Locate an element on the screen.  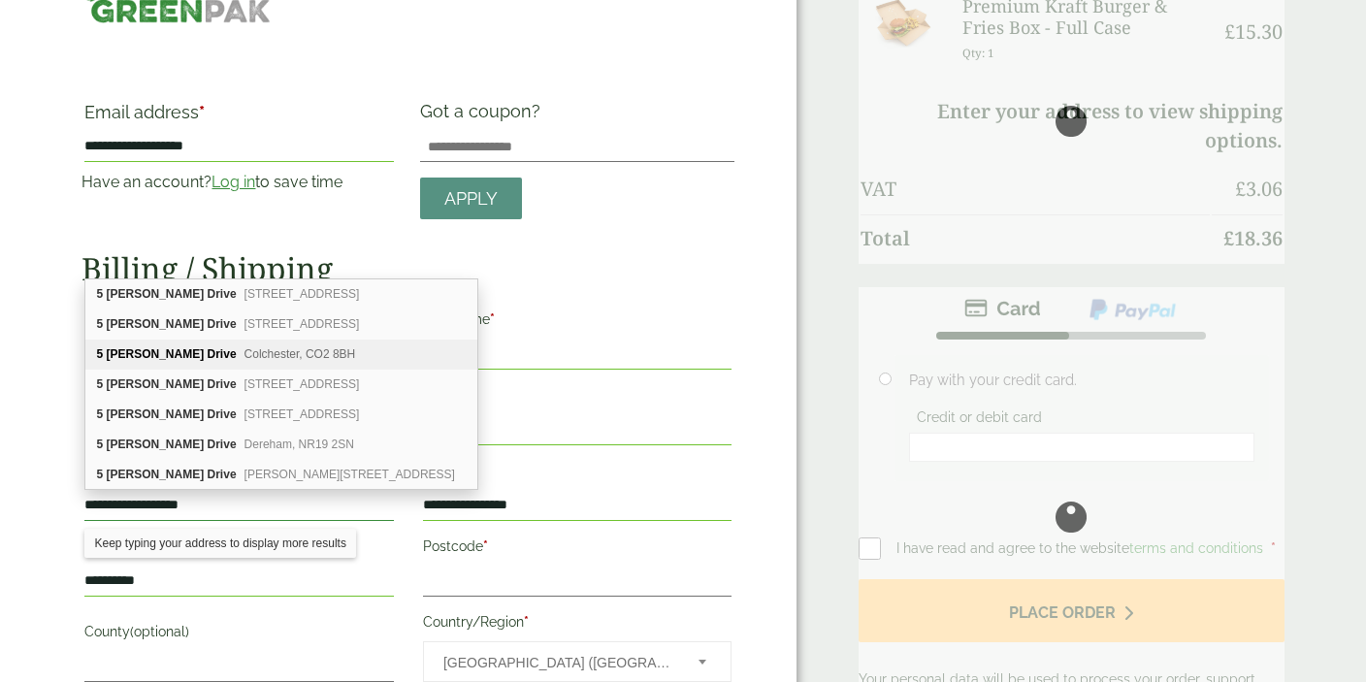
label: Postcode is located at coordinates (577, 549).